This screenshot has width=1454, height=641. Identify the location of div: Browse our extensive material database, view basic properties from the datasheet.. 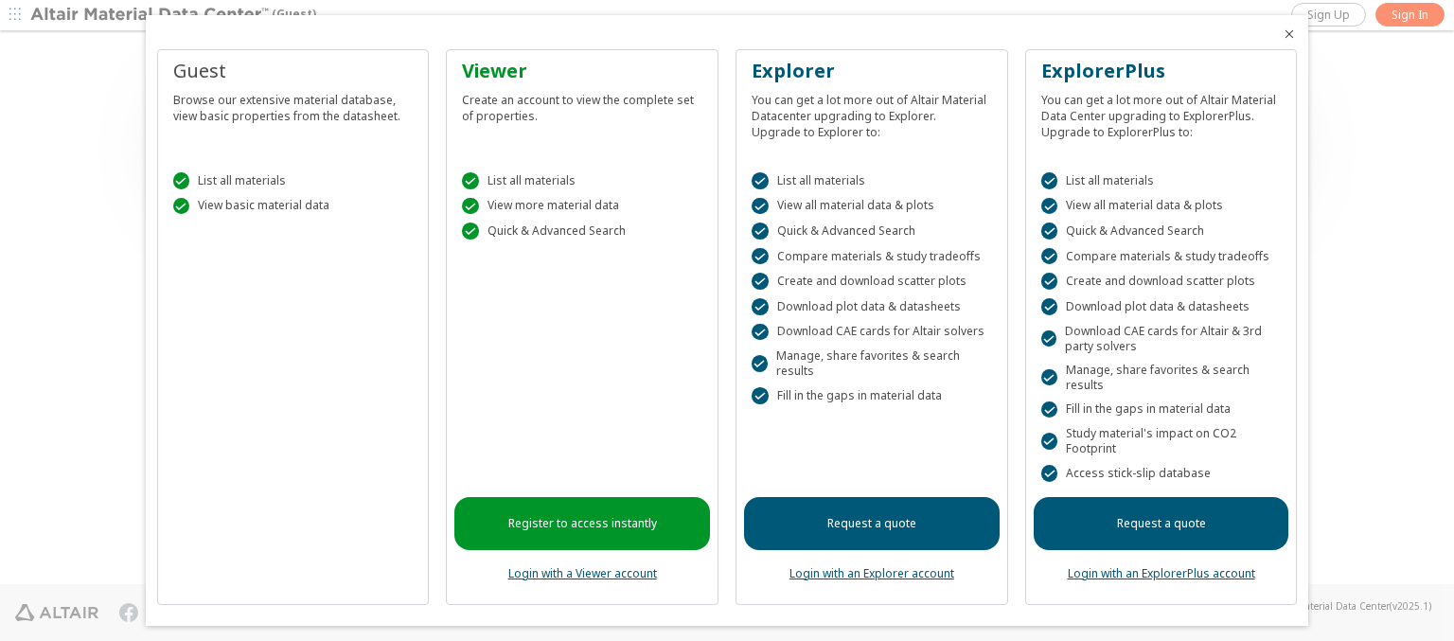
(294, 104).